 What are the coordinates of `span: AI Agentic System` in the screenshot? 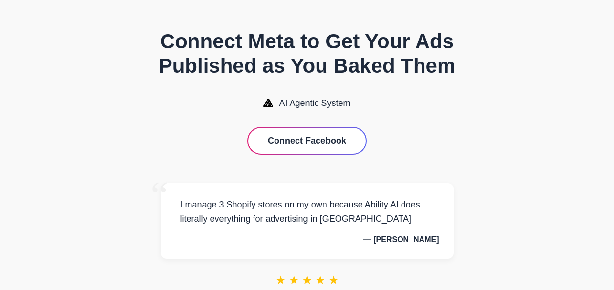 It's located at (315, 103).